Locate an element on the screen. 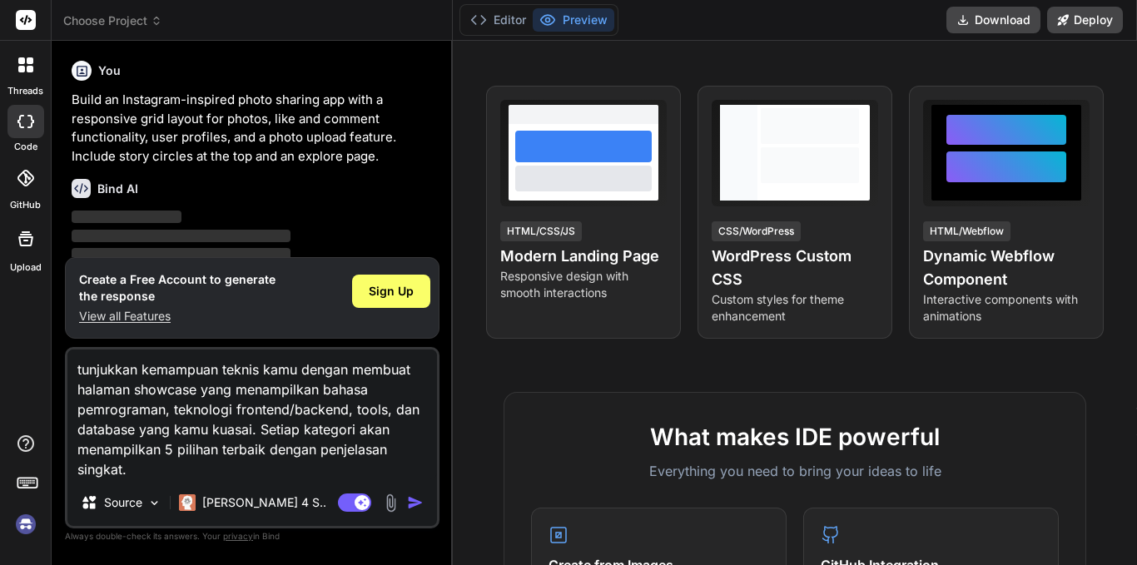 The height and width of the screenshot is (565, 1137). h2: What makes IDE powerful is located at coordinates (795, 437).